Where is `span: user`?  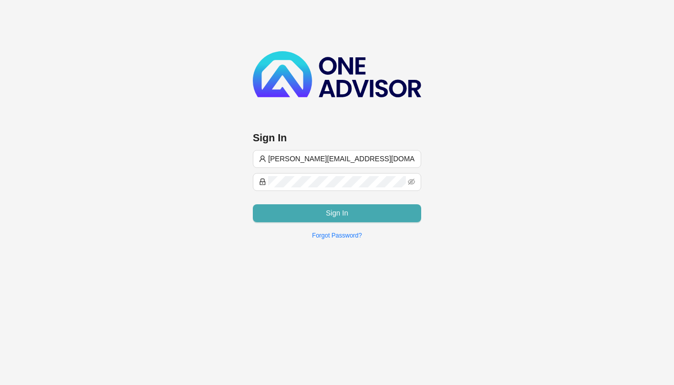
span: user is located at coordinates (263, 159).